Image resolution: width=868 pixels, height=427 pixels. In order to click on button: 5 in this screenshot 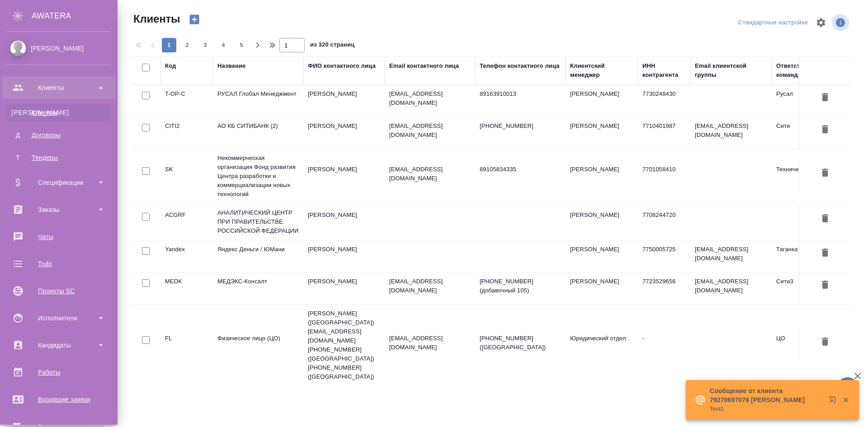, I will do `click(241, 45)`.